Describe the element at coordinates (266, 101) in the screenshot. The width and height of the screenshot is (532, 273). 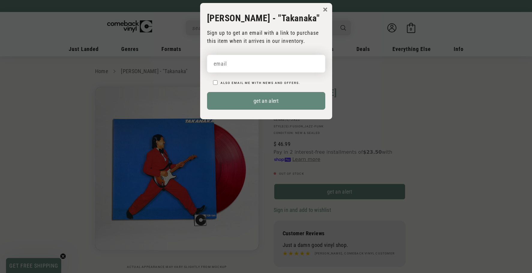
I see `button: get an alert` at that location.